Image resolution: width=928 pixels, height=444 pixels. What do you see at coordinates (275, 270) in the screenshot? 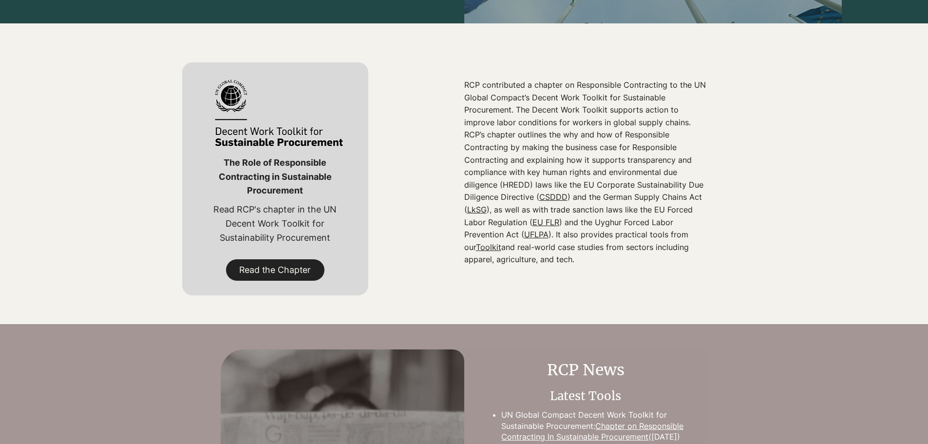
I see `span: Read the Chapter` at bounding box center [275, 270].